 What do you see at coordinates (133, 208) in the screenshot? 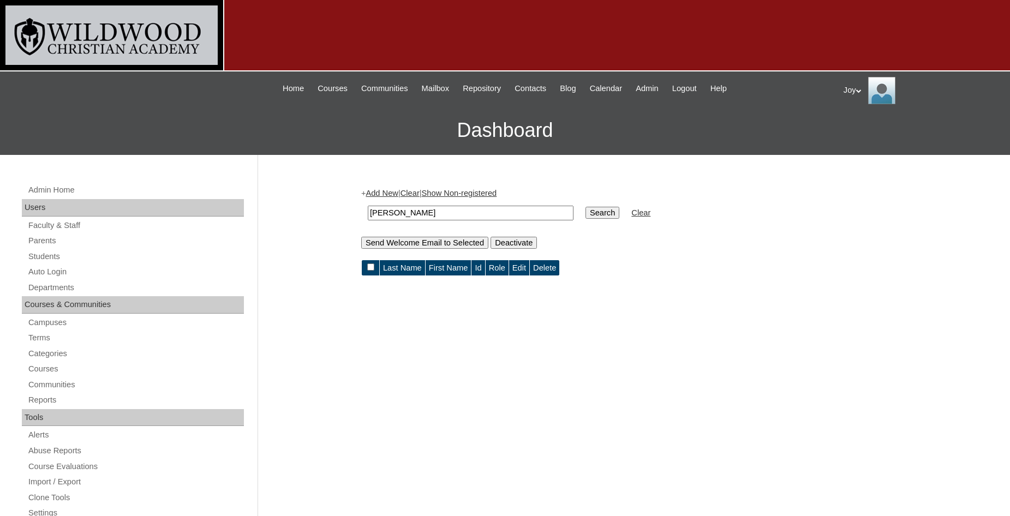
I see `div: Users` at bounding box center [133, 208].